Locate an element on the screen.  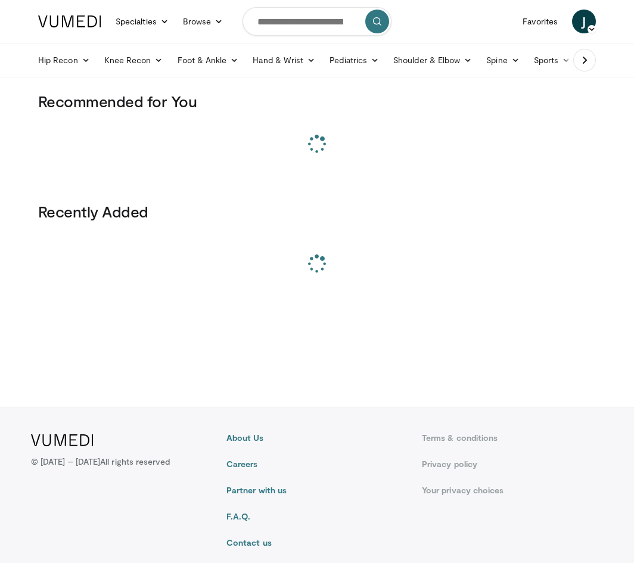
a: Terms & conditions is located at coordinates (512, 438).